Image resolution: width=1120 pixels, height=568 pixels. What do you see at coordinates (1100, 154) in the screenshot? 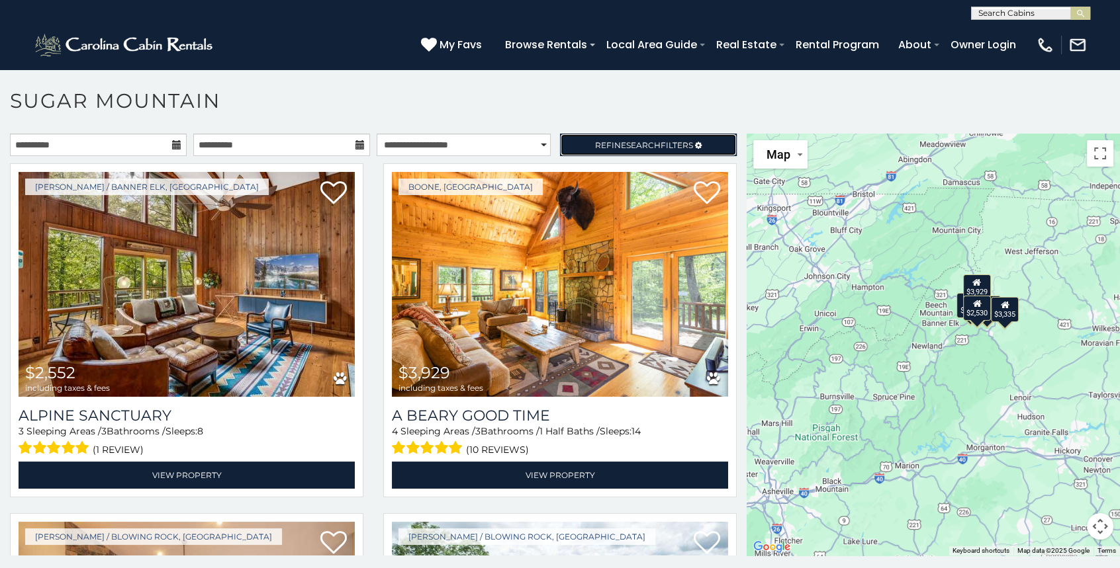
I see `button: Toggle fullscreen view` at bounding box center [1100, 154].